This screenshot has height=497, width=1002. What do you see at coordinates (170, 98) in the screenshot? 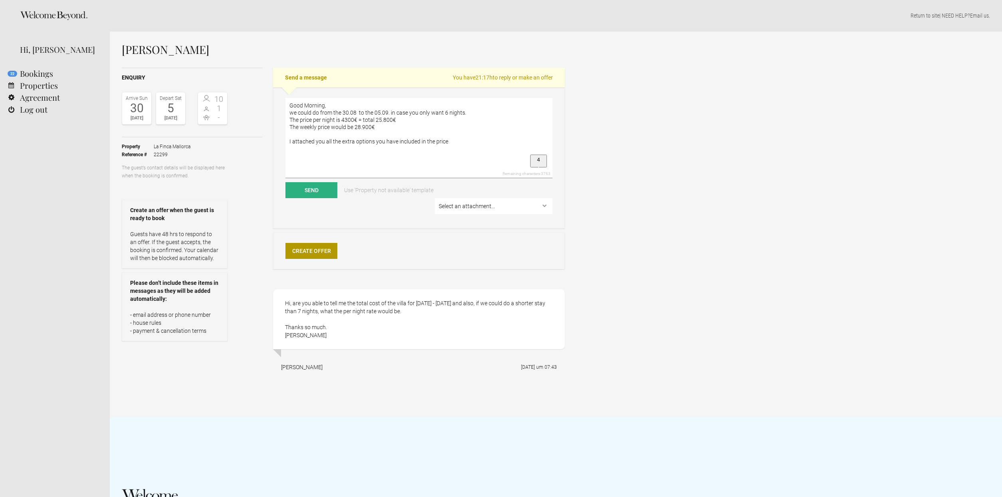
I see `div: Depart Sat` at bounding box center [170, 98].